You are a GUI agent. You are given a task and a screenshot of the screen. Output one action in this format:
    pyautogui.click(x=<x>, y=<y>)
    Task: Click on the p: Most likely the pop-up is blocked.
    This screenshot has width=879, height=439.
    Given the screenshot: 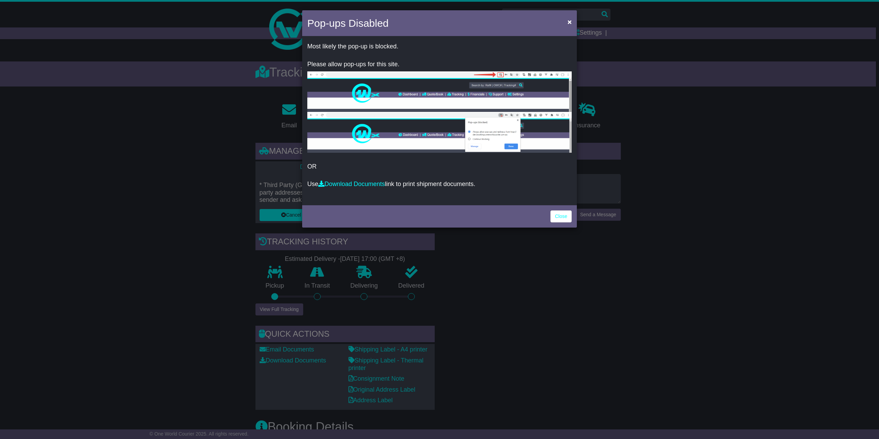 What is the action you would take?
    pyautogui.click(x=440, y=47)
    